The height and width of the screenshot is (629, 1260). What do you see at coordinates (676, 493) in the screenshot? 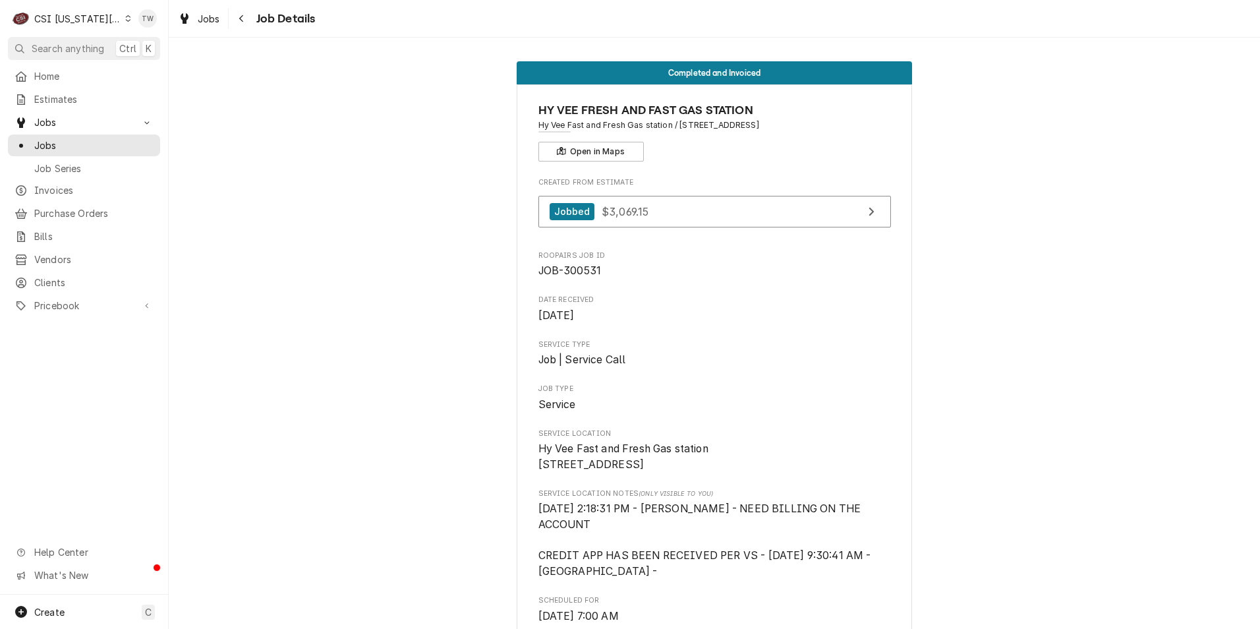
I see `span: (Only Visible to You)` at bounding box center [676, 493].